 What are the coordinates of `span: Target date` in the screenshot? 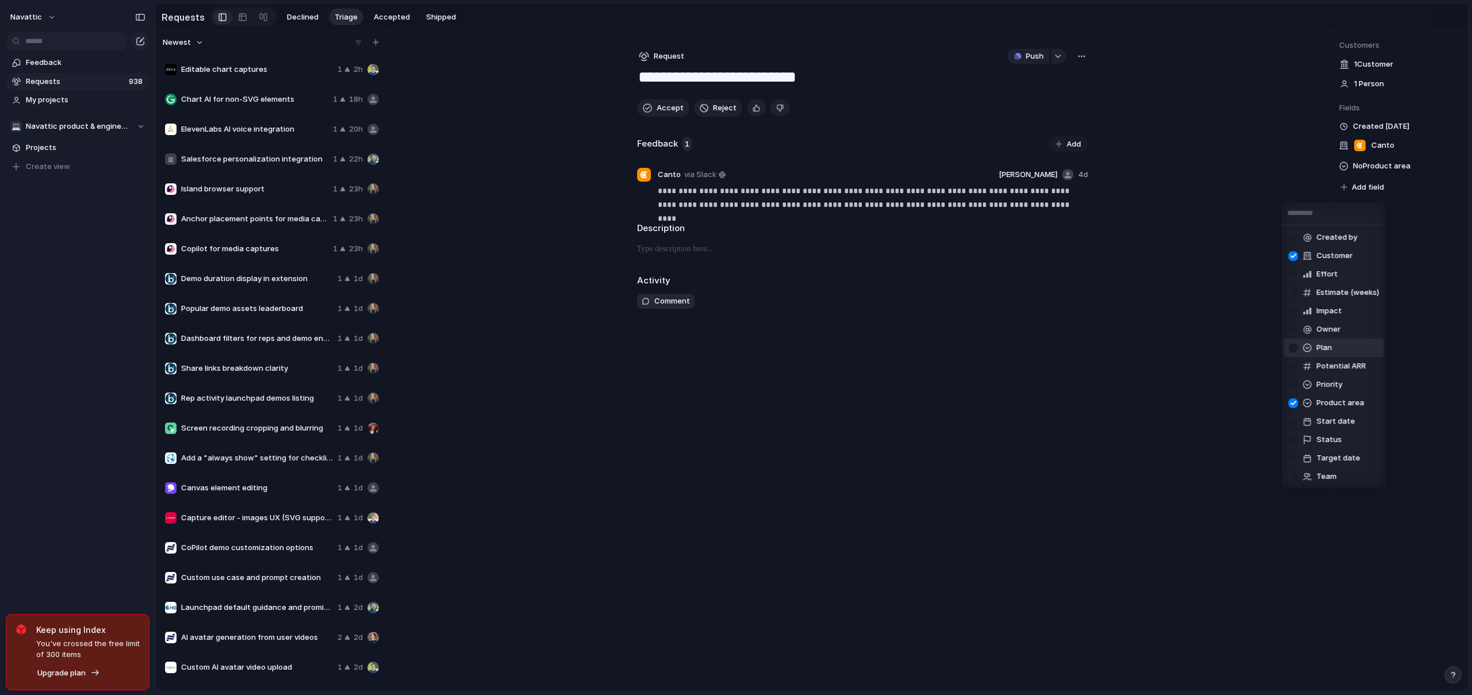 It's located at (1339, 458).